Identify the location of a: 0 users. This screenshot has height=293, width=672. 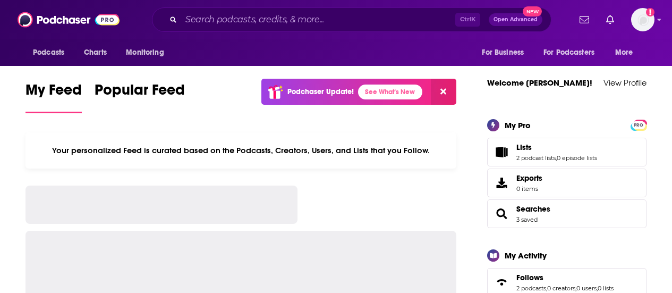
(586, 288).